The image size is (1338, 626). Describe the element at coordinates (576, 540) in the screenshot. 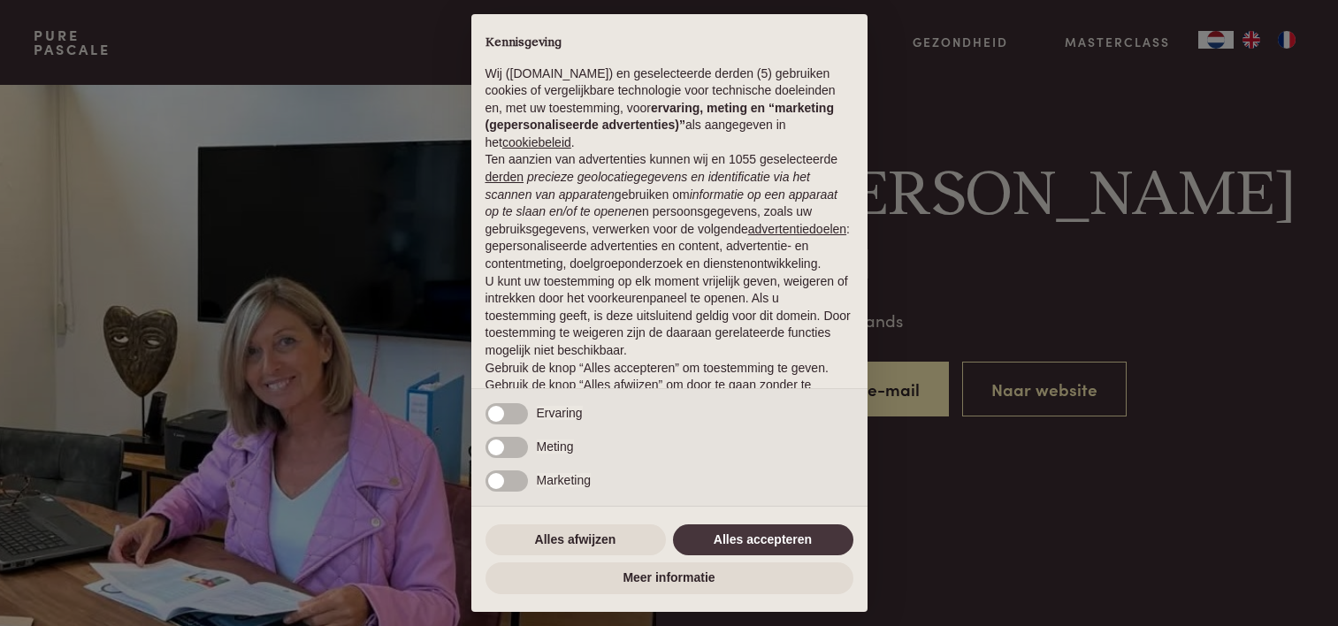

I see `button: Alles afwijzen` at that location.